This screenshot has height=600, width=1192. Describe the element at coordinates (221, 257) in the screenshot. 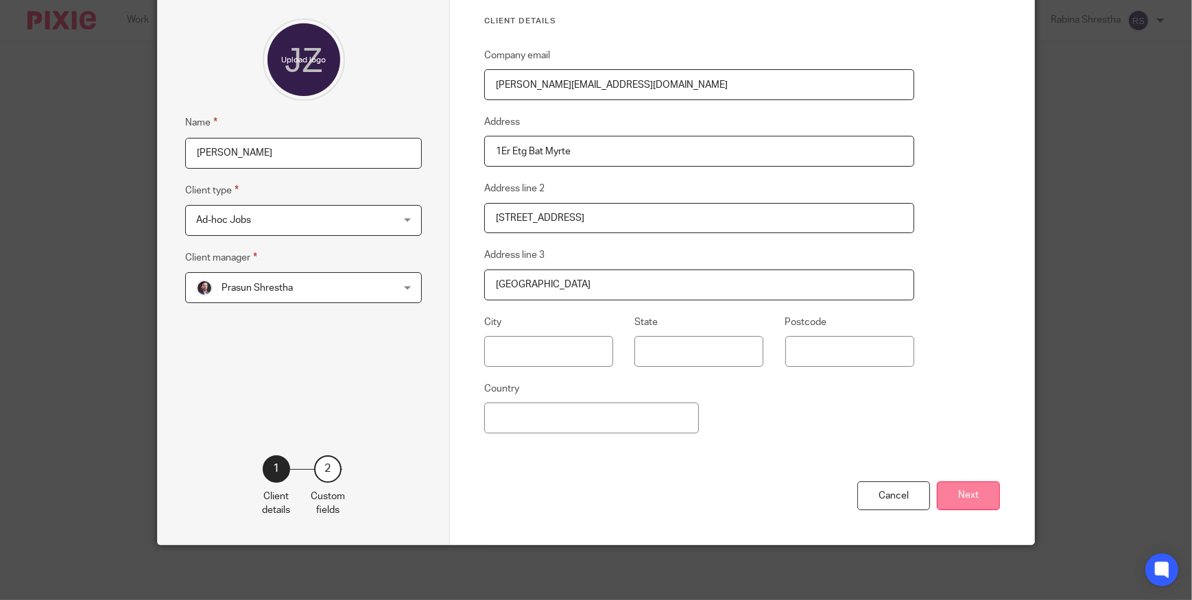

I see `label: Client manager` at that location.